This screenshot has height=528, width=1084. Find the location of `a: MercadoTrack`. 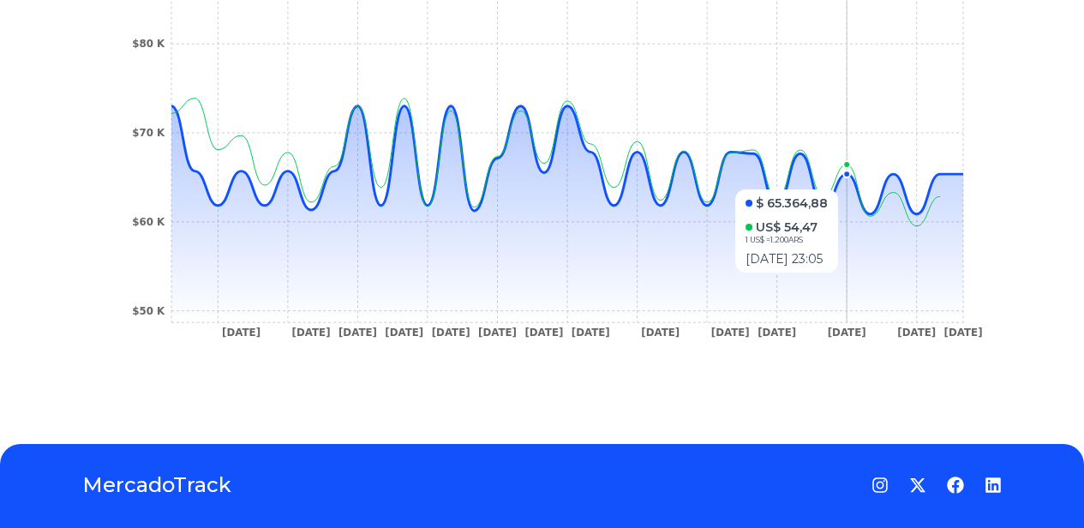

a: MercadoTrack is located at coordinates (157, 485).